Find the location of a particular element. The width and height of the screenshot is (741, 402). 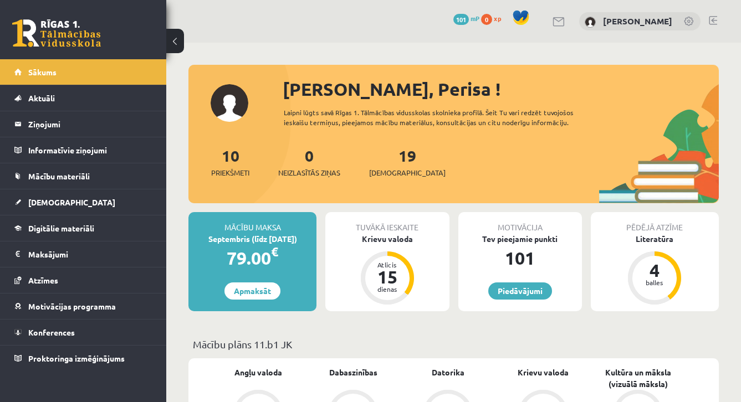

legend: Informatīvie ziņojumi is located at coordinates (90, 150).